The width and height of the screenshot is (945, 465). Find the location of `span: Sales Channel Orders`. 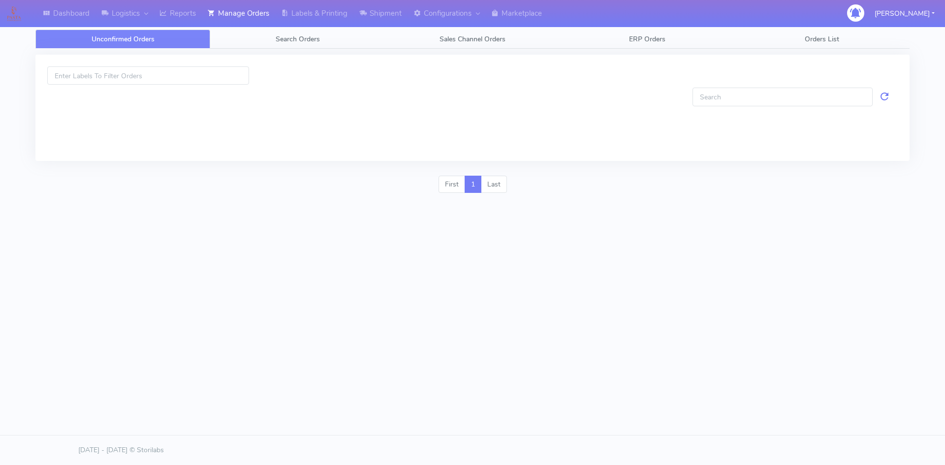

span: Sales Channel Orders is located at coordinates (472, 39).